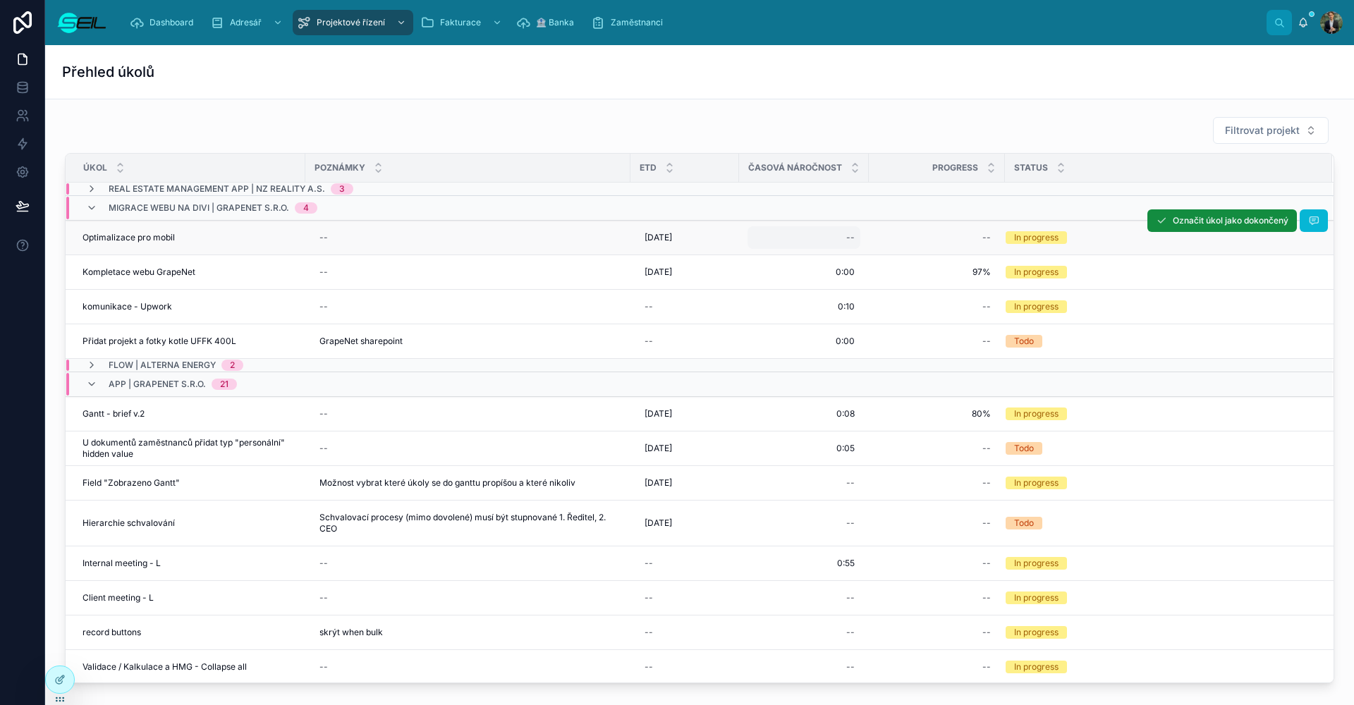 The width and height of the screenshot is (1354, 705). I want to click on a: 0:10, so click(804, 307).